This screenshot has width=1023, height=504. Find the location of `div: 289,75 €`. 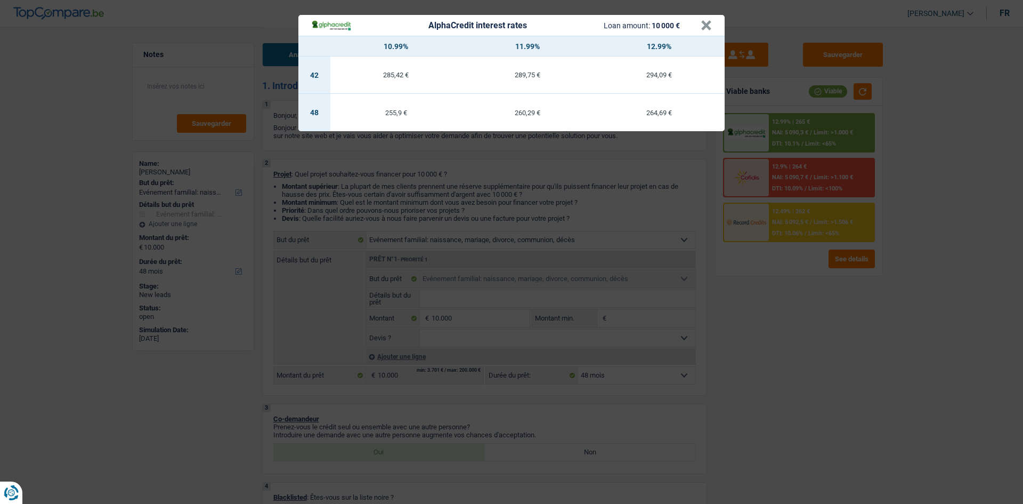

div: 289,75 € is located at coordinates (527, 75).